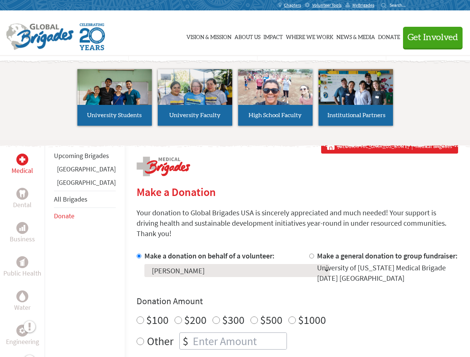 The height and width of the screenshot is (357, 470). I want to click on span: University Students, so click(114, 115).